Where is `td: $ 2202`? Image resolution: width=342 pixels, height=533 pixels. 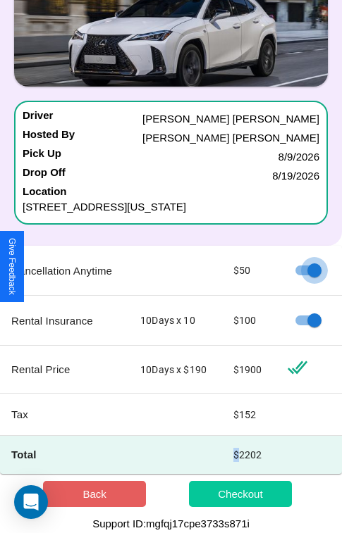
td: $ 2202 is located at coordinates (249, 455).